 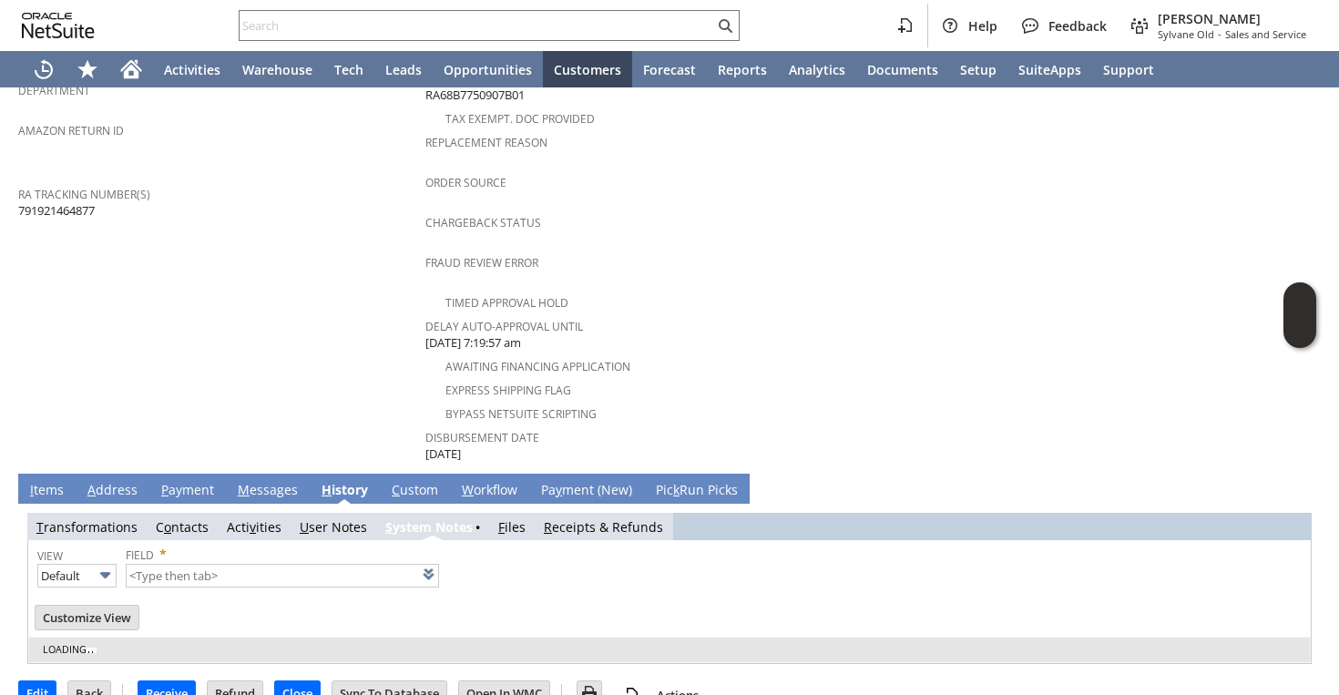 I want to click on span: k, so click(x=676, y=489).